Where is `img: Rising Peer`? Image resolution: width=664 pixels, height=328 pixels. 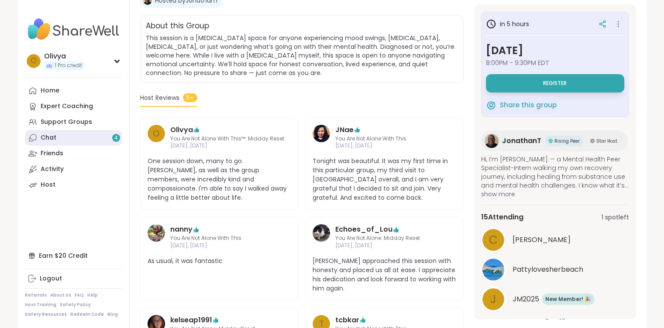 img: Rising Peer is located at coordinates (550, 141).